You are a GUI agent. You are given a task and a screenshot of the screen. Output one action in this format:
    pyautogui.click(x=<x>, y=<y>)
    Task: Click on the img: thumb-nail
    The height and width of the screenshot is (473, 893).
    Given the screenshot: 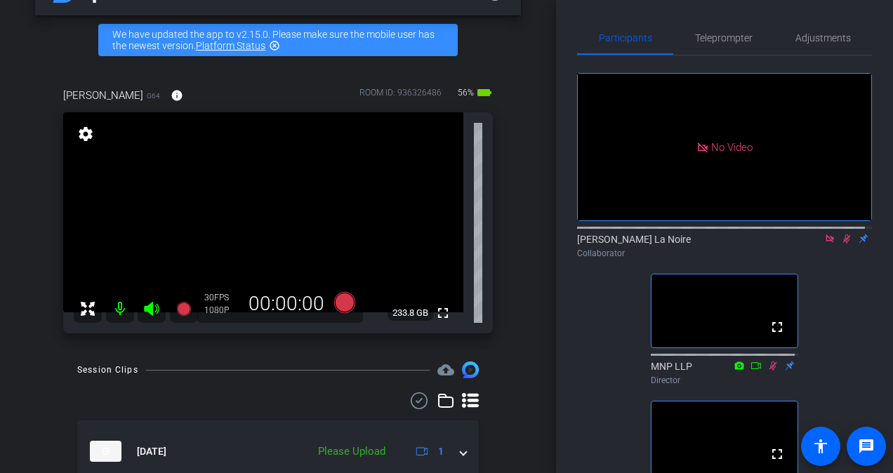 What is the action you would take?
    pyautogui.click(x=105, y=452)
    